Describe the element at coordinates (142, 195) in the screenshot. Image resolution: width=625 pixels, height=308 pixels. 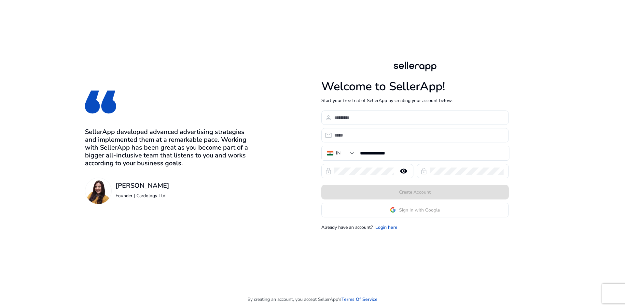
I see `p: Founder | Cardology Ltd` at that location.